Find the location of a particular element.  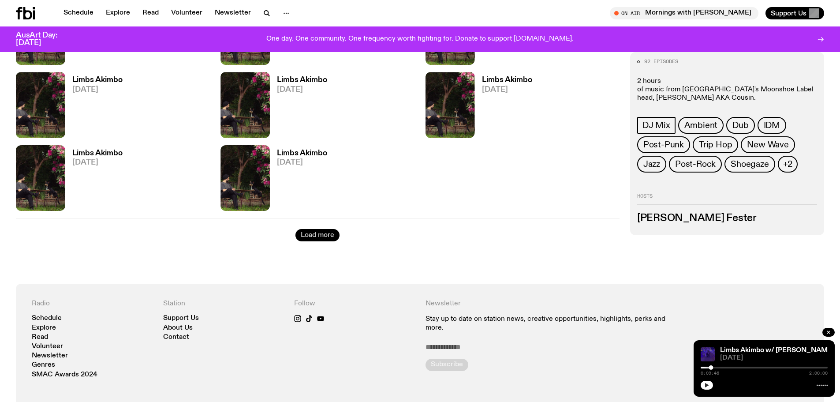

a: SMAC Awards 2024 is located at coordinates (64, 374).